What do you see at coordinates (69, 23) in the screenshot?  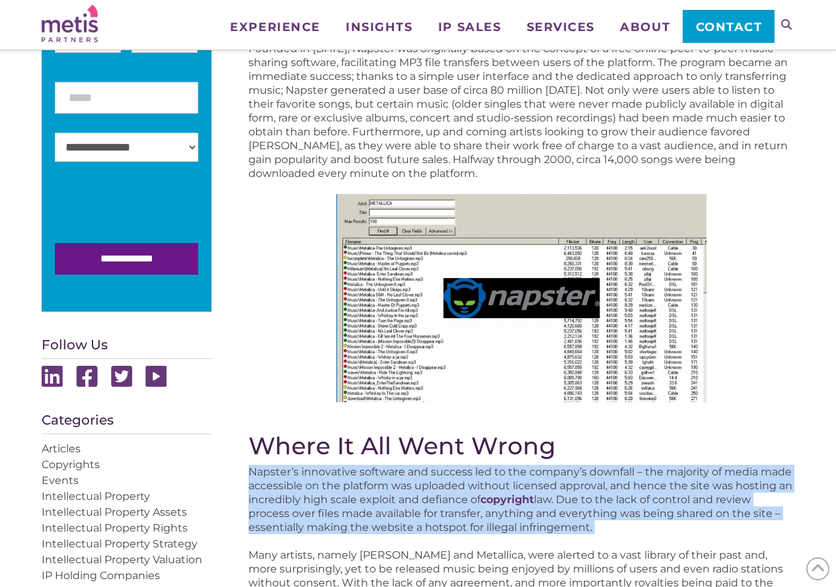 I see `img: Metis Partners` at bounding box center [69, 23].